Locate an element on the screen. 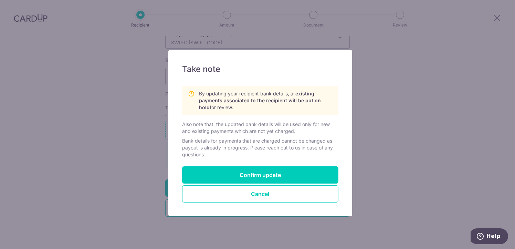 This screenshot has width=515, height=249. div: Also note that, the updated bank details will be used only for new and existing payments which ar... is located at coordinates (260, 128).